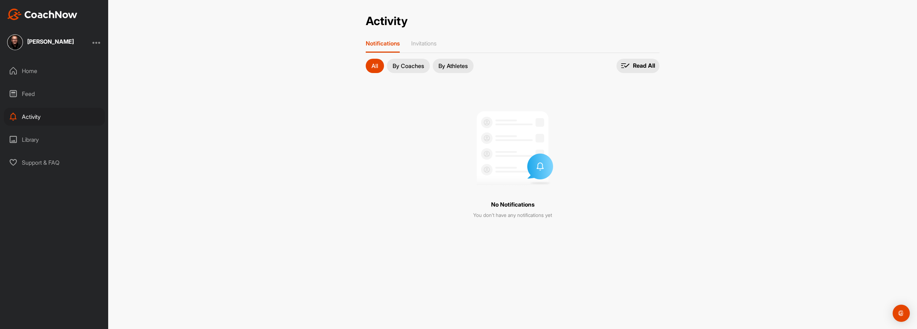 This screenshot has height=329, width=917. What do you see at coordinates (383, 43) in the screenshot?
I see `p: Notifications` at bounding box center [383, 43].